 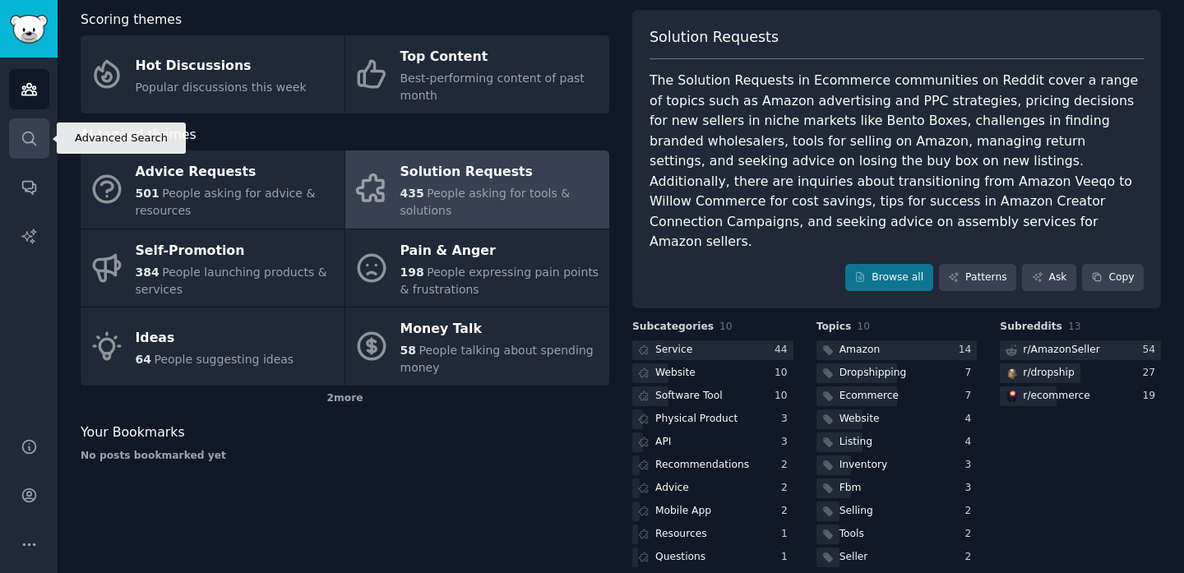 What do you see at coordinates (29, 29) in the screenshot?
I see `img: GummySearch logo` at bounding box center [29, 29].